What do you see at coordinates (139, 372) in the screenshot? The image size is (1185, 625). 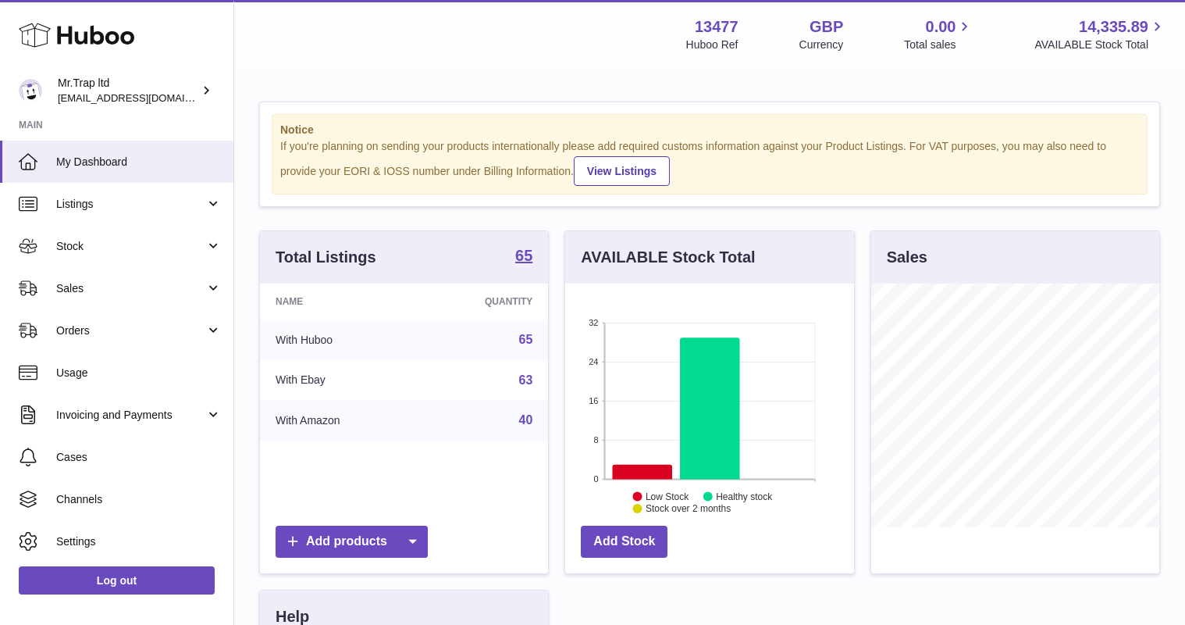 I see `span: Usage` at bounding box center [139, 372].